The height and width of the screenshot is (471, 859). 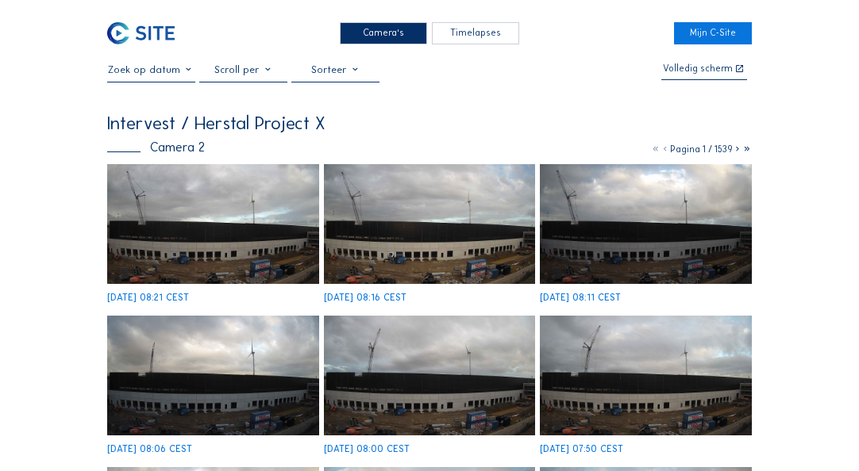 What do you see at coordinates (216, 123) in the screenshot?
I see `div: Intervest / Herstal Project X` at bounding box center [216, 123].